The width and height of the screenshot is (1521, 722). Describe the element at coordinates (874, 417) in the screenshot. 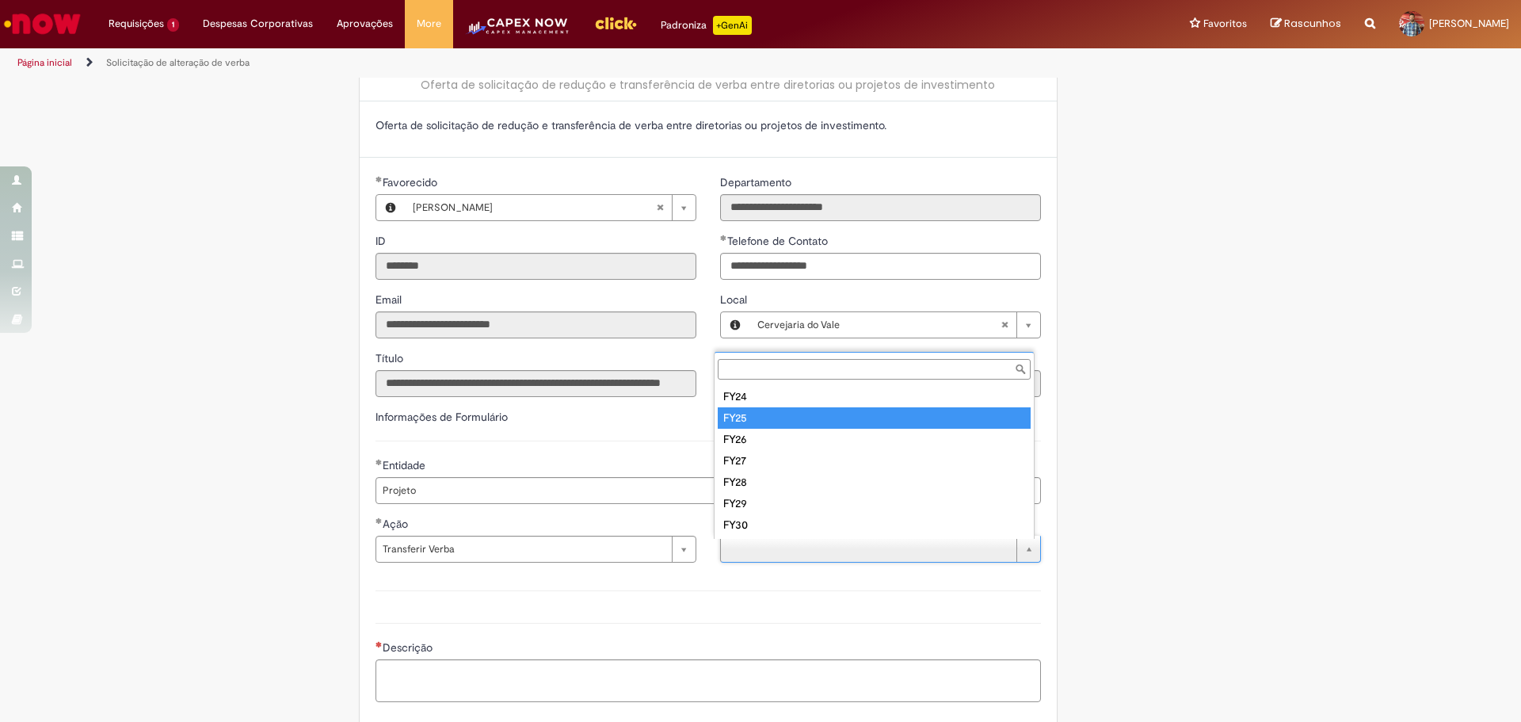

I see `div: FY25` at that location.